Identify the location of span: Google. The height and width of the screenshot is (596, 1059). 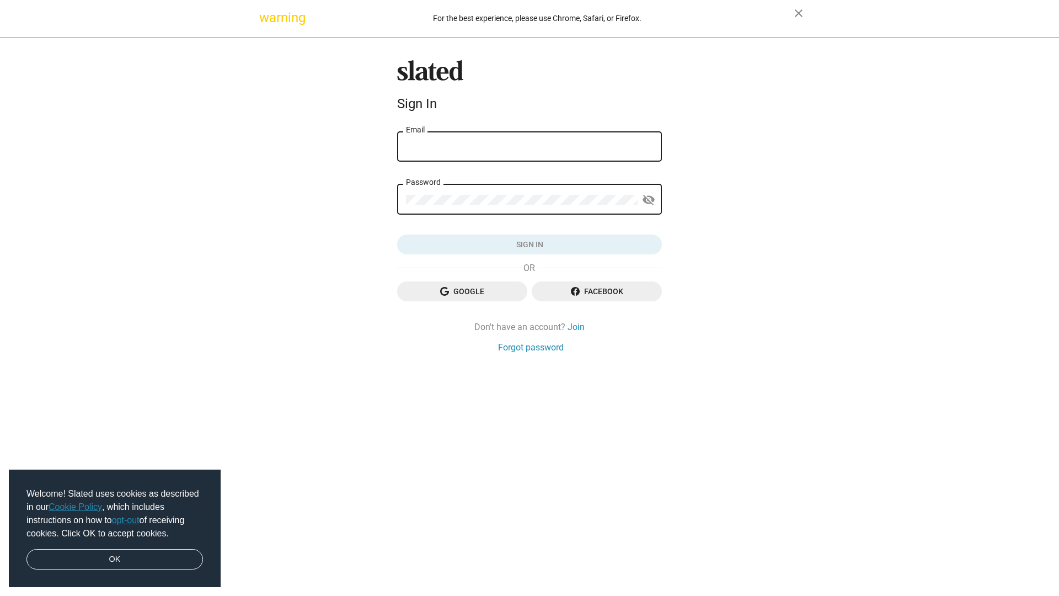
(462, 291).